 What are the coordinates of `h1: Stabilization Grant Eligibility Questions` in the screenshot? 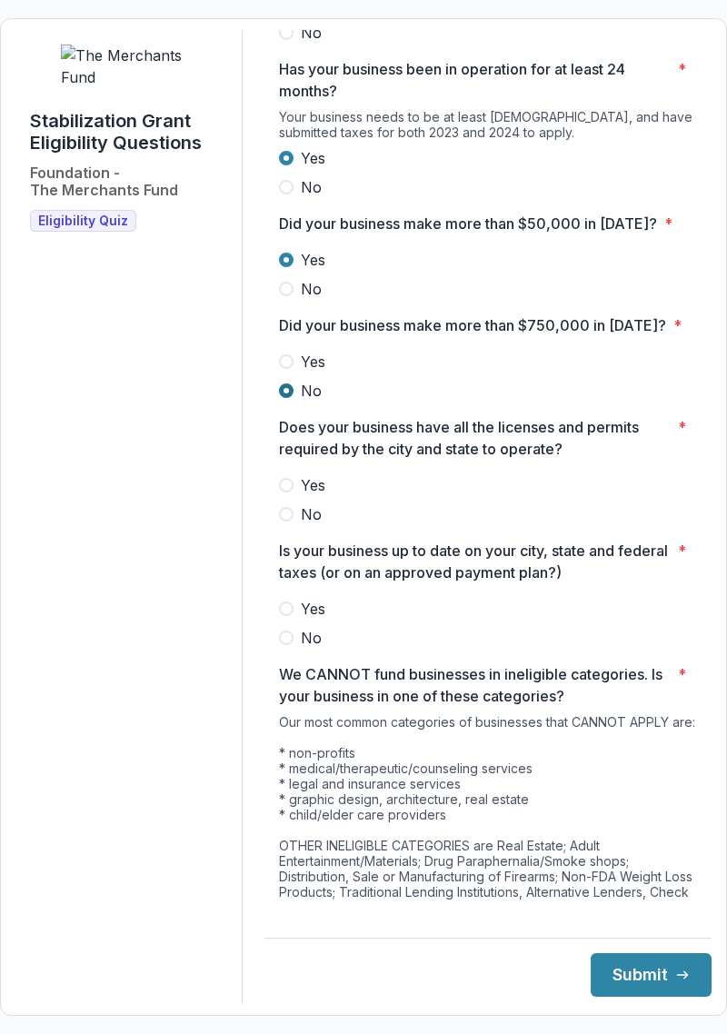 It's located at (128, 132).